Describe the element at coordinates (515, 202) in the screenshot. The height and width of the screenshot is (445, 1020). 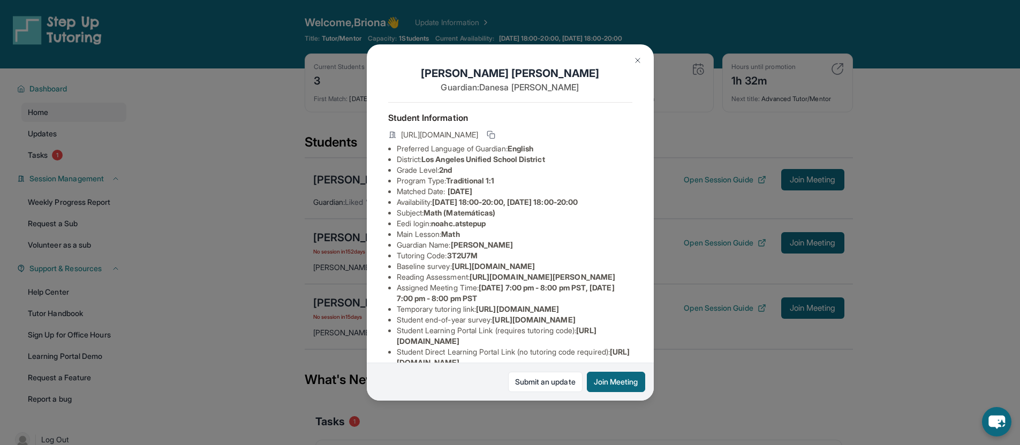
I see `li: Availability:` at that location.